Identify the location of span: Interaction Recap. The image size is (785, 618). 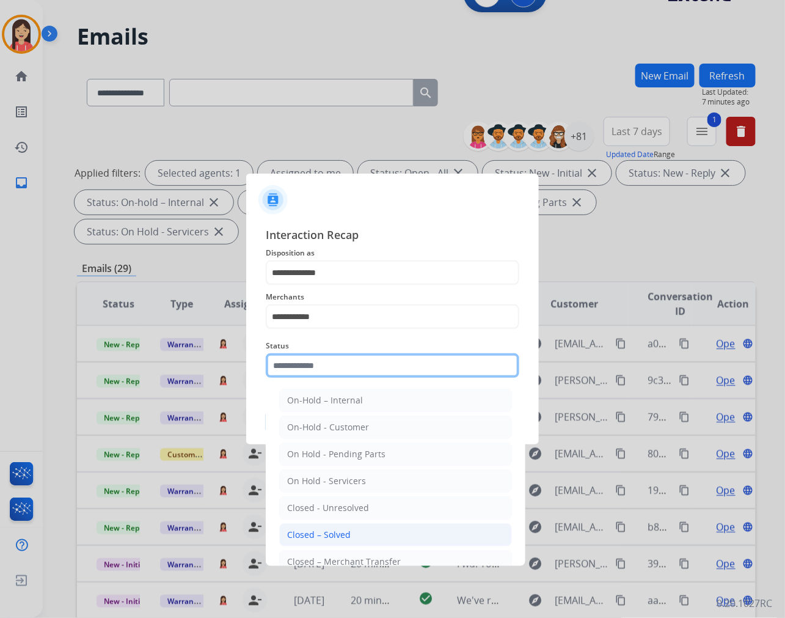
(392, 236).